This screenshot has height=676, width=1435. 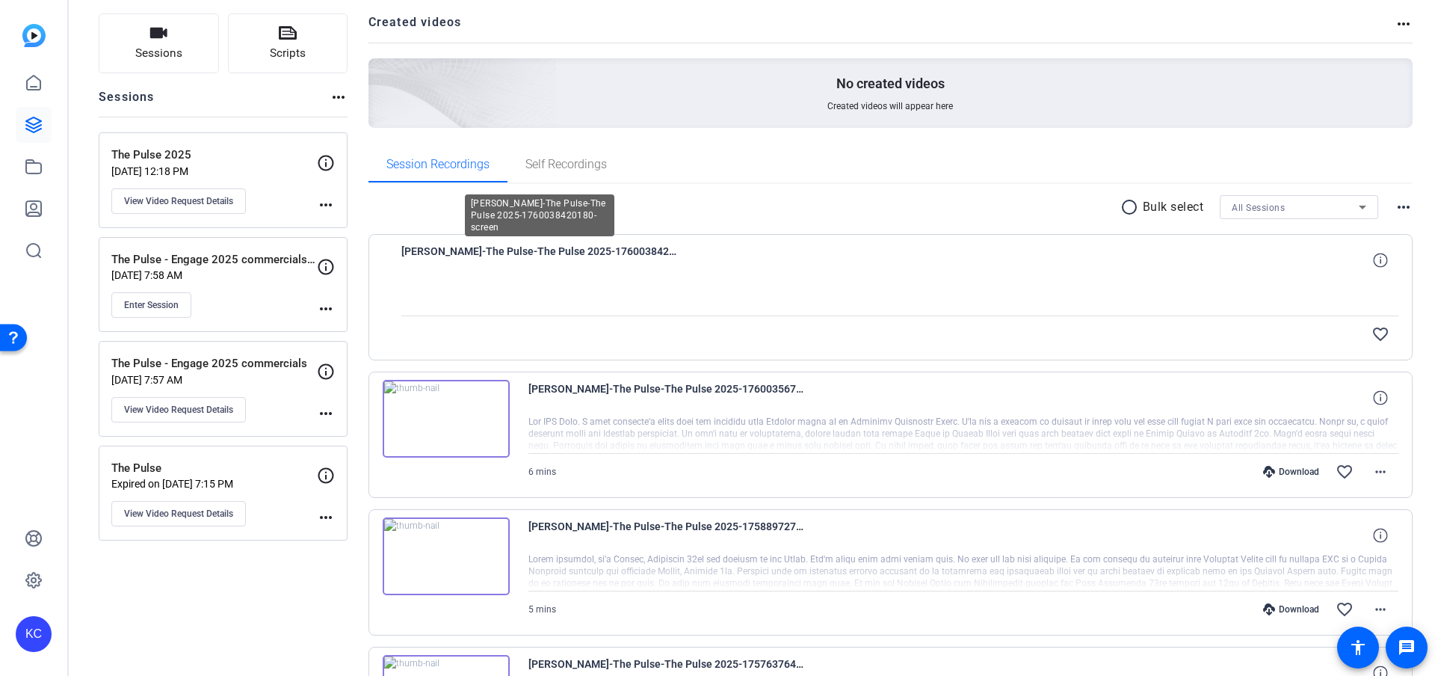 What do you see at coordinates (288, 53) in the screenshot?
I see `span: Scripts` at bounding box center [288, 53].